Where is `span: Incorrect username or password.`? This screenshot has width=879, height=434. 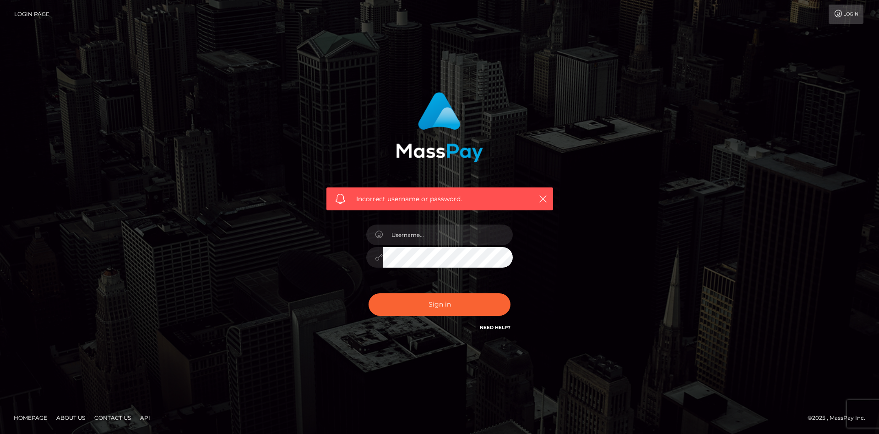 span: Incorrect username or password. is located at coordinates (440, 199).